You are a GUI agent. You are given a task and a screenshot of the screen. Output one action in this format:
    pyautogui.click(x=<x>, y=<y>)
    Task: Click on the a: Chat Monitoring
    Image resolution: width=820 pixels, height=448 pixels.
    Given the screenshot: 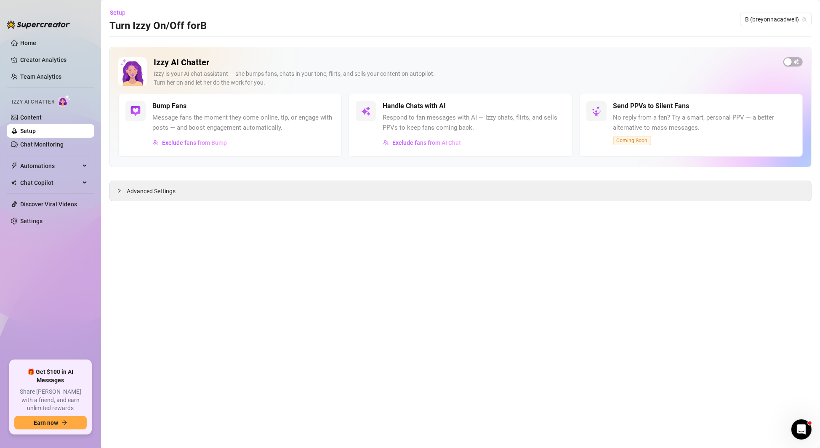 What is the action you would take?
    pyautogui.click(x=42, y=144)
    